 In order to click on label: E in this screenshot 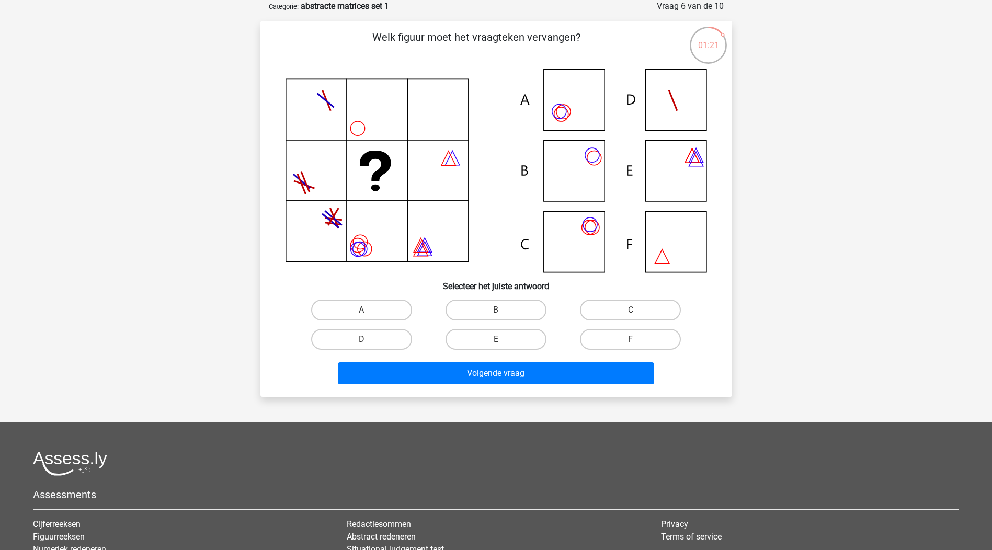, I will do `click(496, 339)`.